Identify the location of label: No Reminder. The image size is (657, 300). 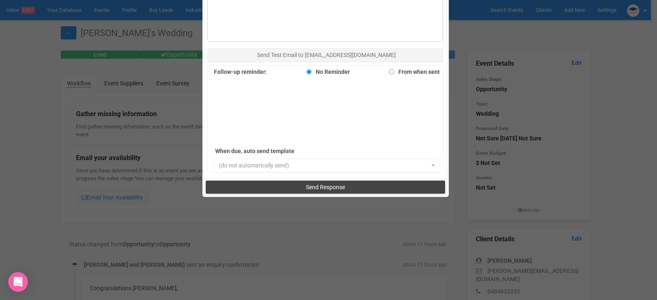
(326, 72).